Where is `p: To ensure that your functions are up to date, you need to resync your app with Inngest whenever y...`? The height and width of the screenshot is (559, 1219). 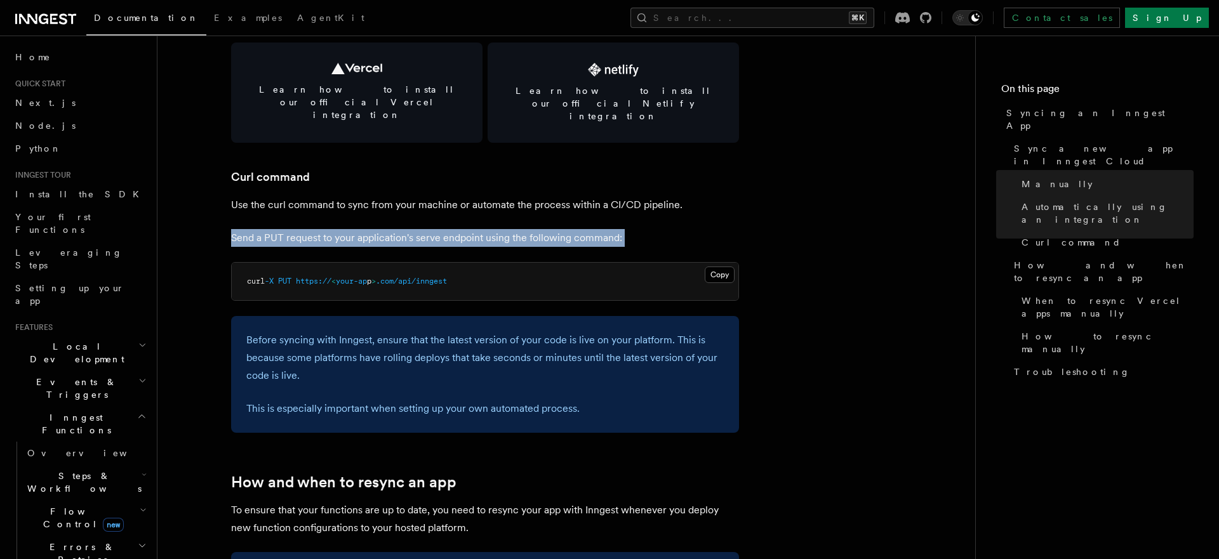
p: To ensure that your functions are up to date, you need to resync your app with Inngest whenever y... is located at coordinates (485, 519).